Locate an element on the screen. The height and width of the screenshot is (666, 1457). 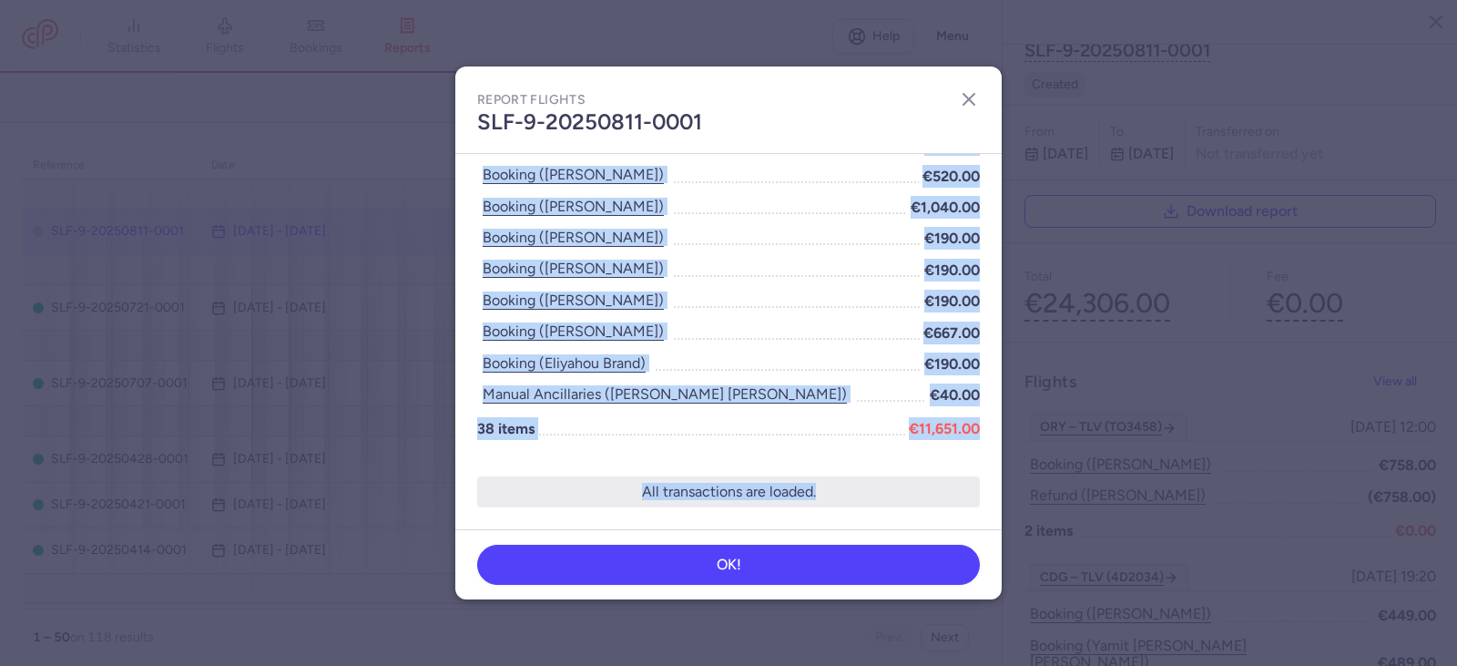
span: €1,040.00 is located at coordinates (945, 207).